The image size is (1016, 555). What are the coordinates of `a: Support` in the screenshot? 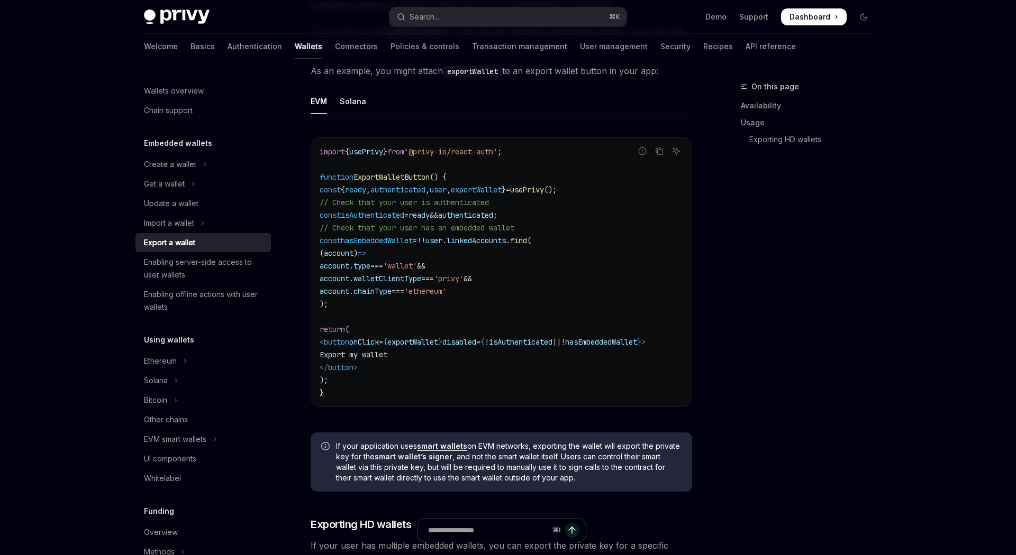 It's located at (753, 17).